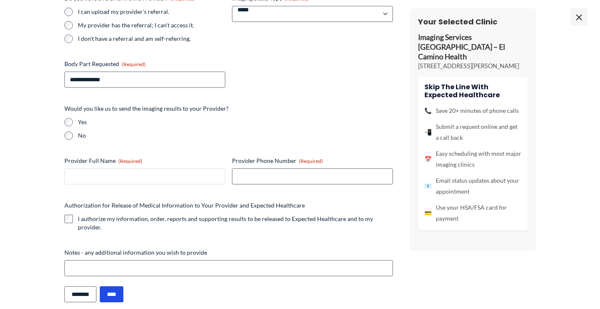 The width and height of the screenshot is (600, 309). What do you see at coordinates (147, 109) in the screenshot?
I see `legend: Would you like us to send the imaging results to your Provider?` at bounding box center [147, 109].